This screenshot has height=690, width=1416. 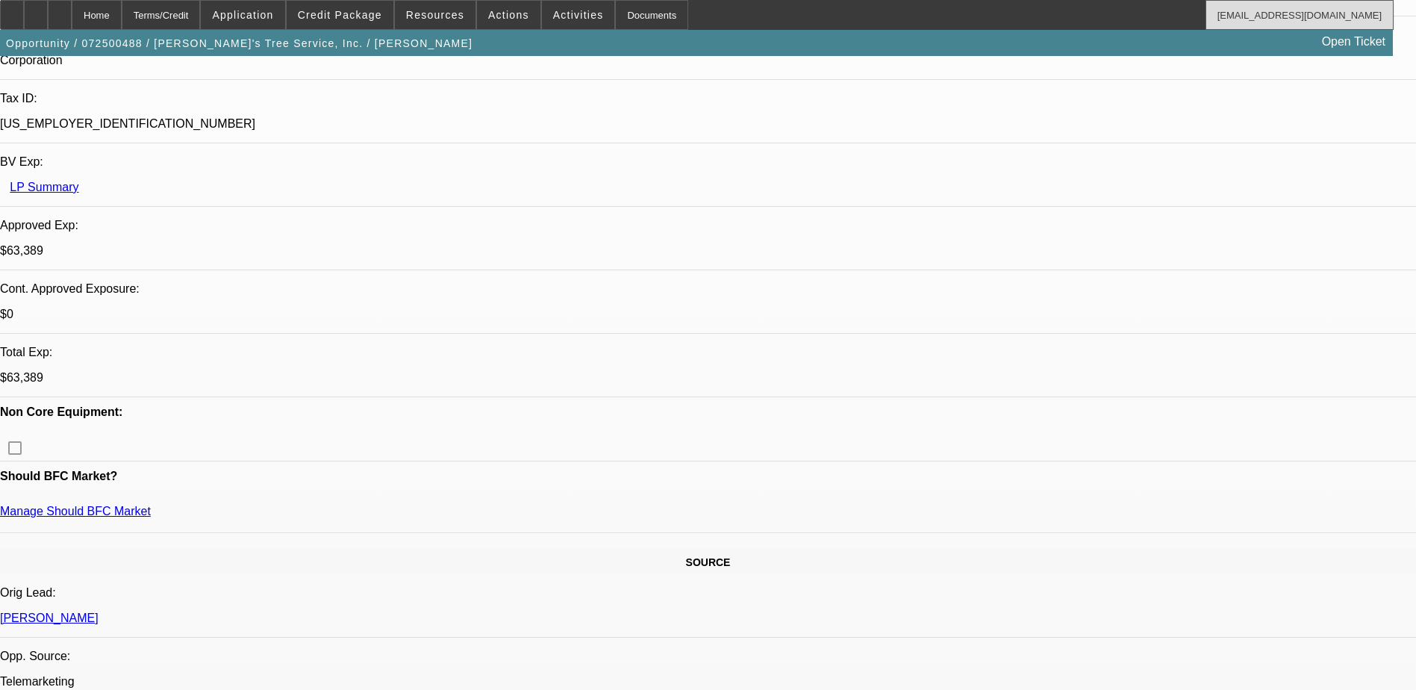 I want to click on span: Credit Package, so click(x=340, y=15).